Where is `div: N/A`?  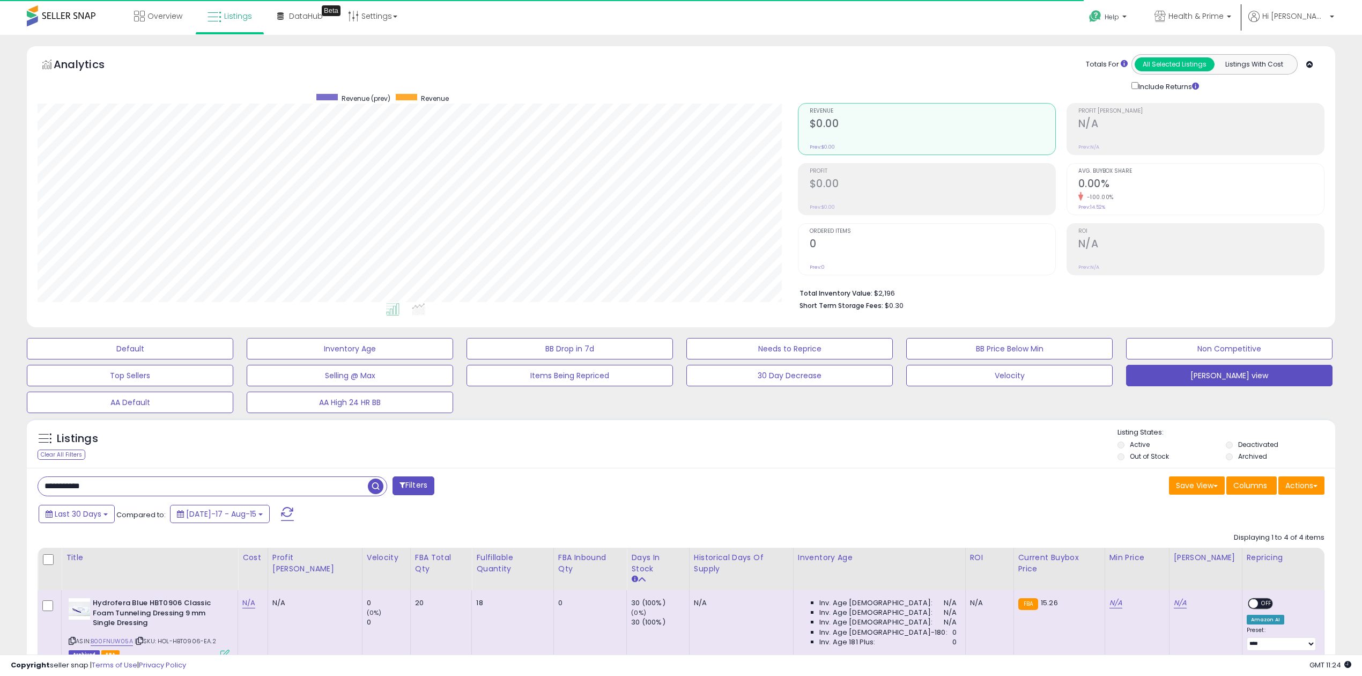 div: N/A is located at coordinates (313, 603).